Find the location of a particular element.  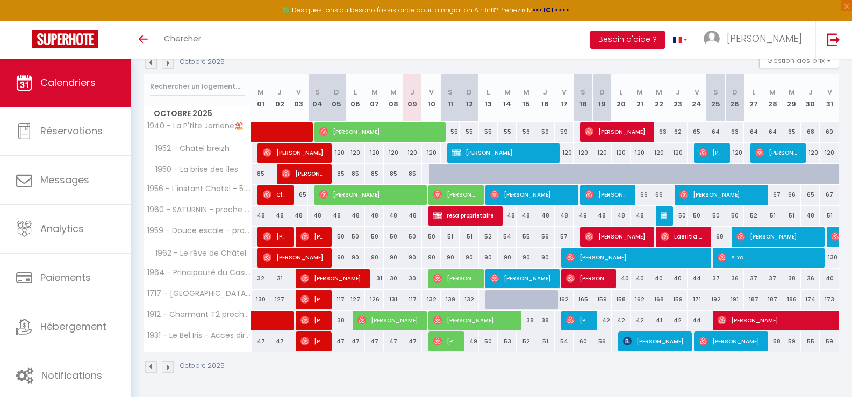

div: 67 is located at coordinates (772, 195).